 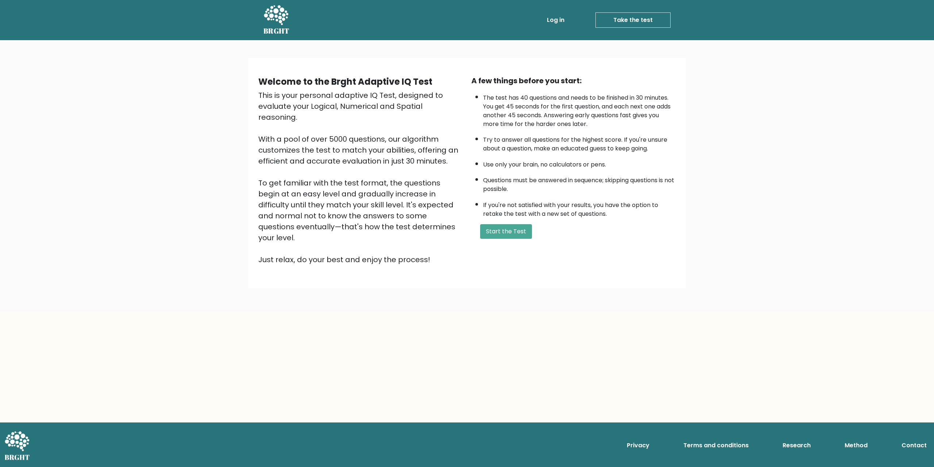 What do you see at coordinates (856, 445) in the screenshot?
I see `a: Method` at bounding box center [856, 445].